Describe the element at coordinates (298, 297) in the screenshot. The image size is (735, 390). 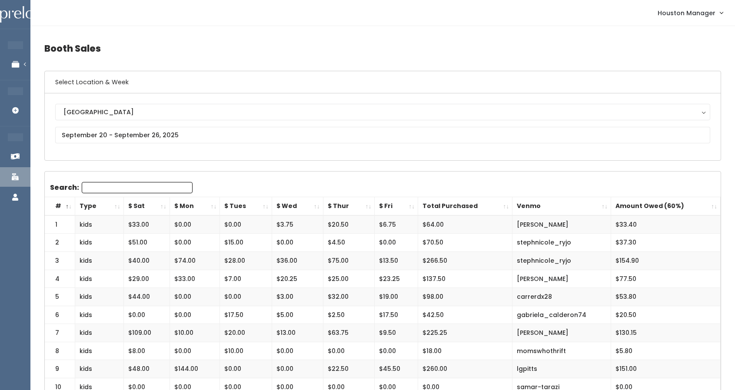
I see `td: $3.00` at that location.